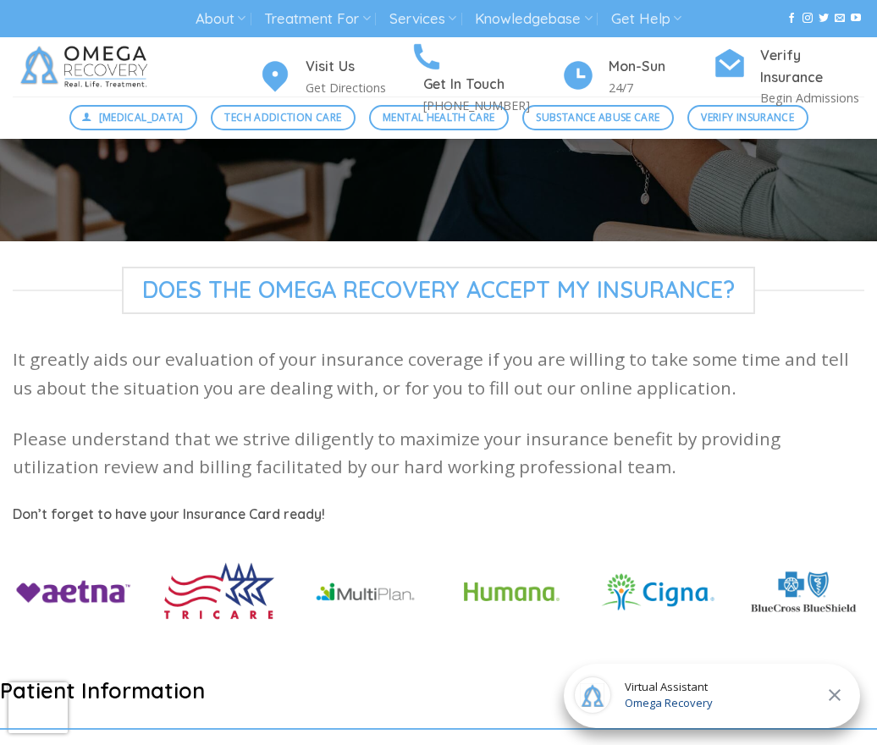 The image size is (877, 745). I want to click on h4: Mon-Sun, so click(660, 67).